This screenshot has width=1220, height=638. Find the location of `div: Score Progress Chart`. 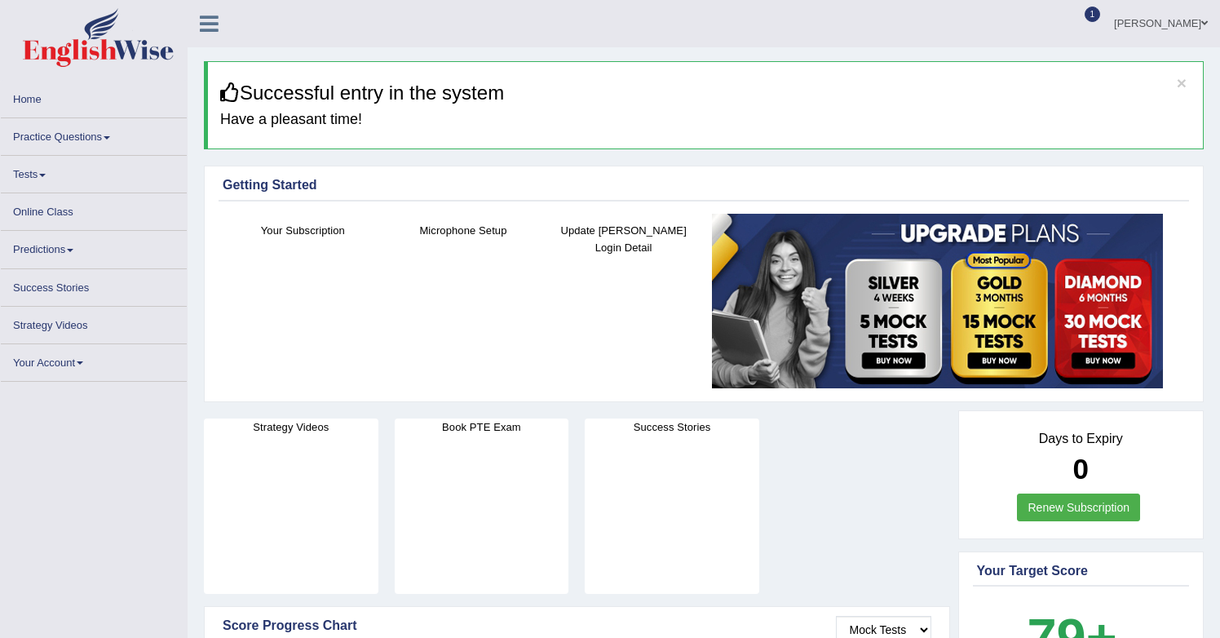

div: Score Progress Chart is located at coordinates (577, 626).